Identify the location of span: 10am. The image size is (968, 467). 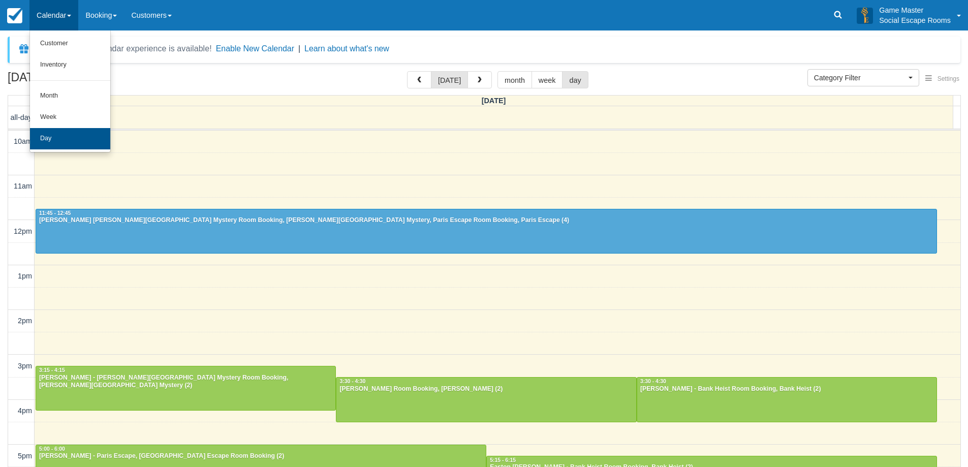
(23, 141).